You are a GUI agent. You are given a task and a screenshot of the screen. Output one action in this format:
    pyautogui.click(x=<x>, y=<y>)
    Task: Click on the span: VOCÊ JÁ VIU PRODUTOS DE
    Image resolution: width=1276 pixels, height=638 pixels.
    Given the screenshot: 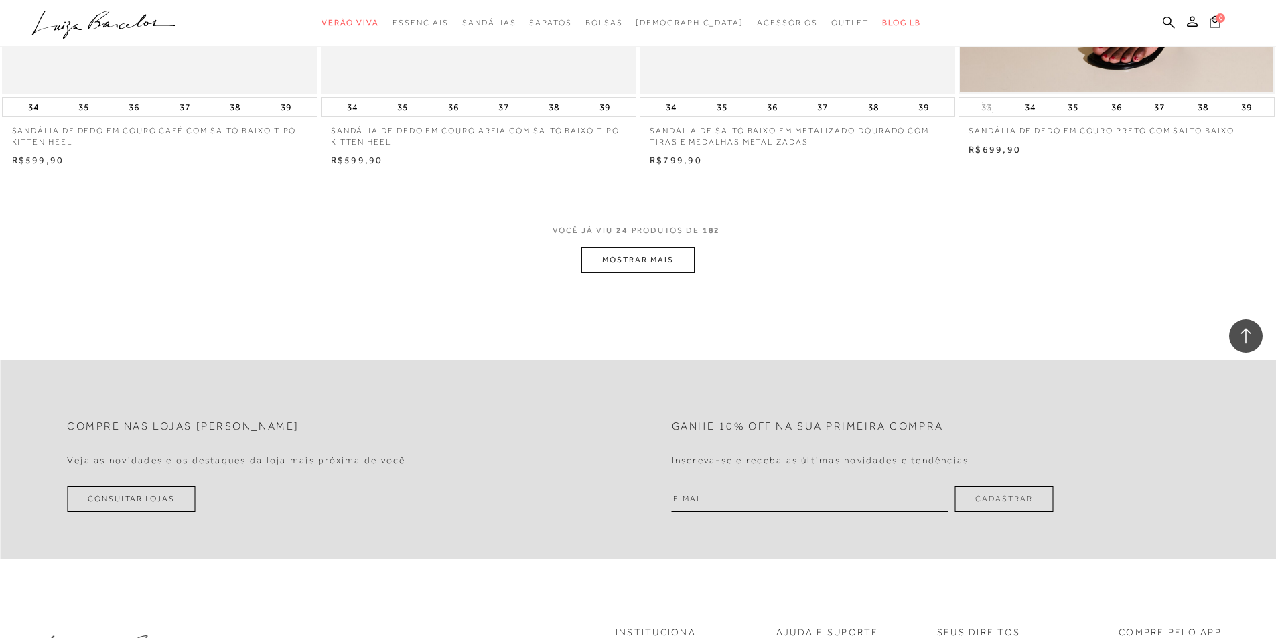 What is the action you would take?
    pyautogui.click(x=638, y=230)
    